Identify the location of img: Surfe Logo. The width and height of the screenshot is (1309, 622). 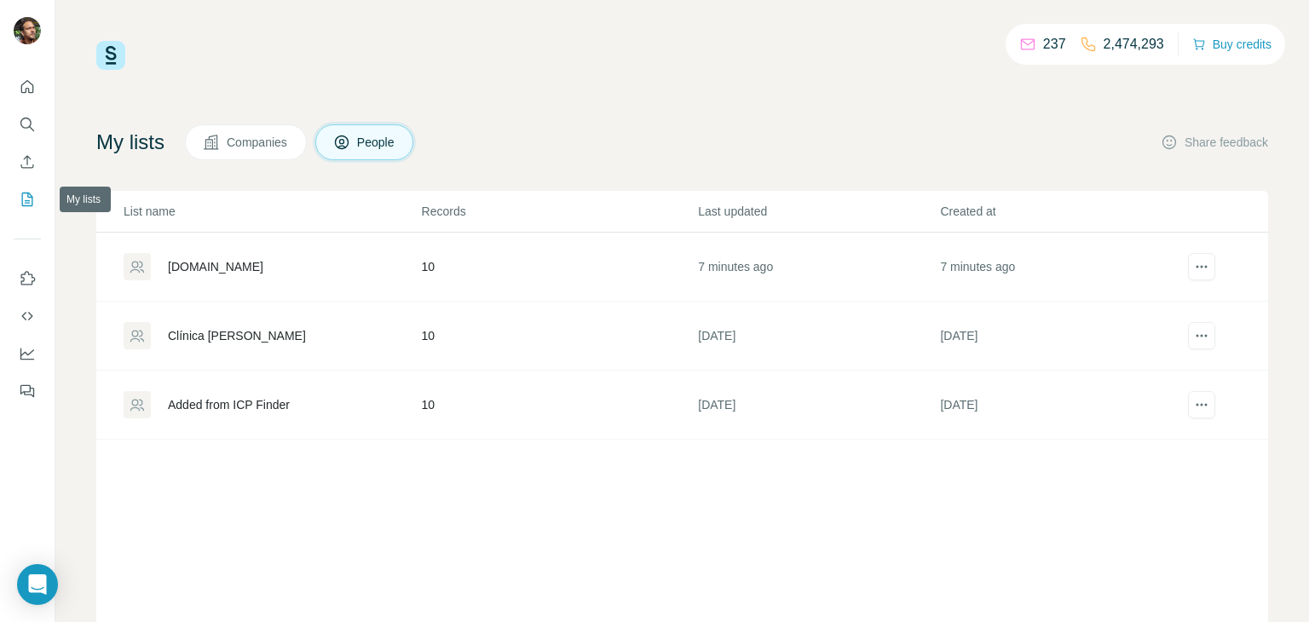
(111, 55).